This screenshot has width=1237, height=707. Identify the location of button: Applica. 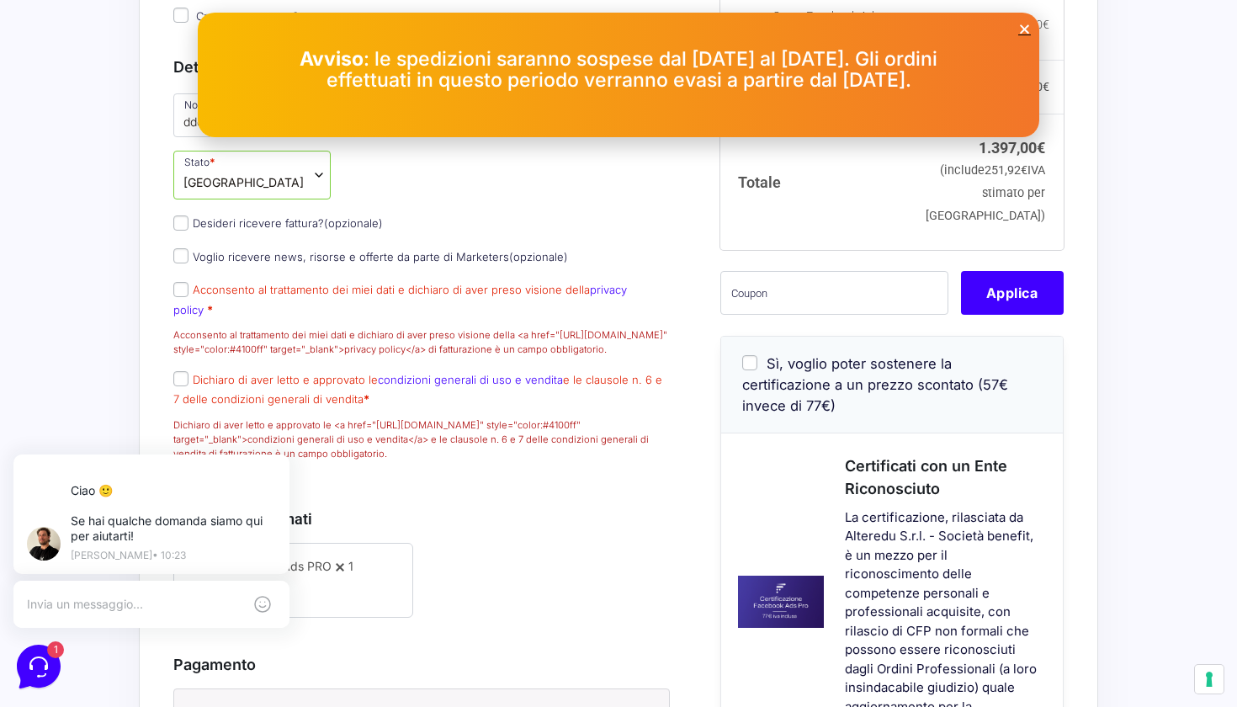
(1013, 293).